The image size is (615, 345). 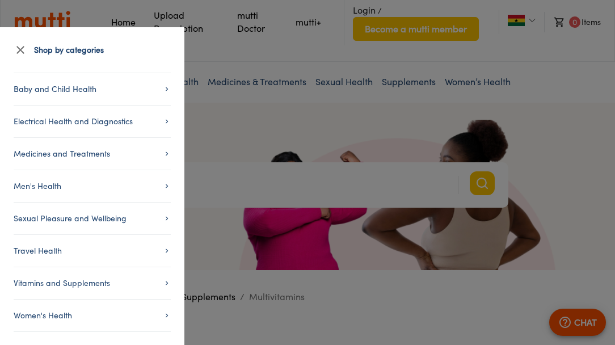 What do you see at coordinates (92, 283) in the screenshot?
I see `span: Vitamins and Supplements` at bounding box center [92, 283].